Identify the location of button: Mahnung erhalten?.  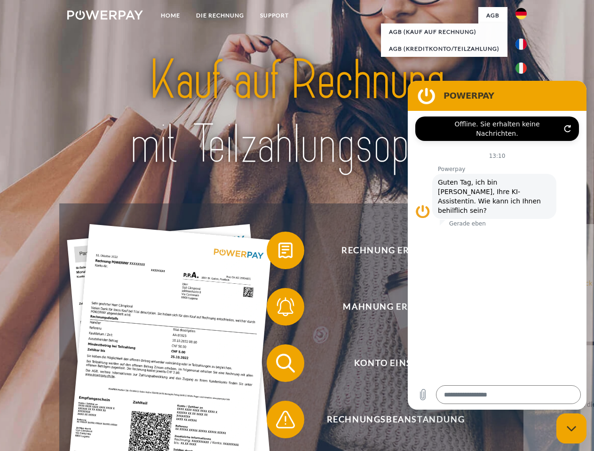
(389, 307).